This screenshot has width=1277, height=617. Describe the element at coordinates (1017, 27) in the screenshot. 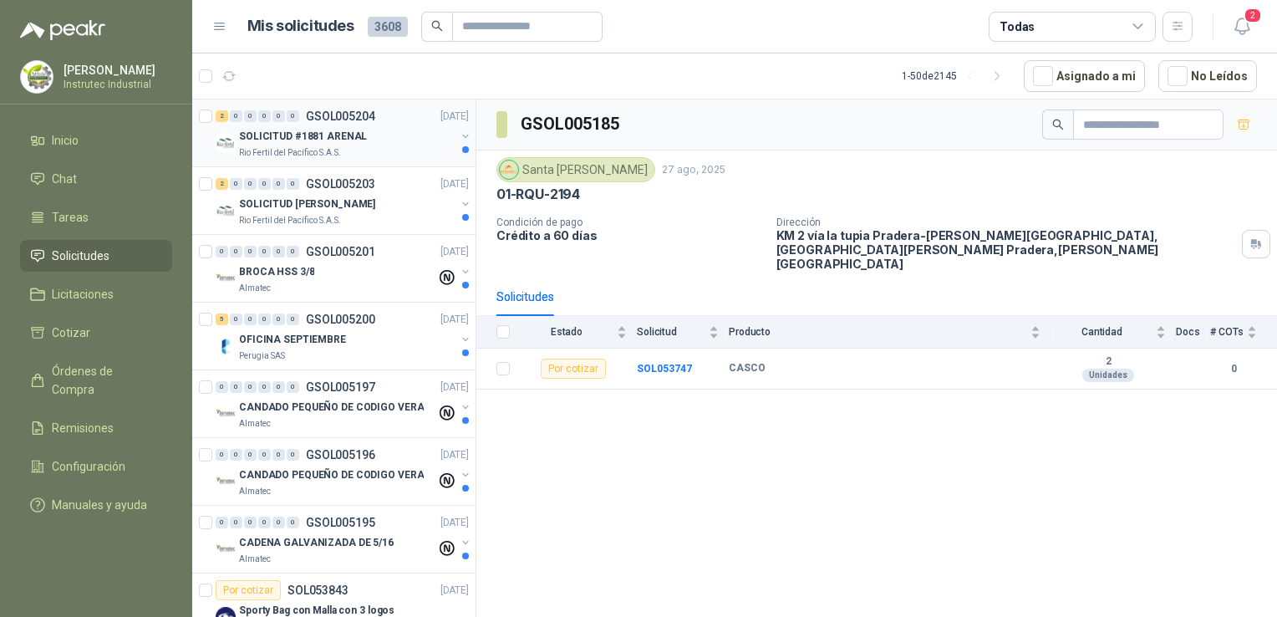

I see `div: Todas` at that location.